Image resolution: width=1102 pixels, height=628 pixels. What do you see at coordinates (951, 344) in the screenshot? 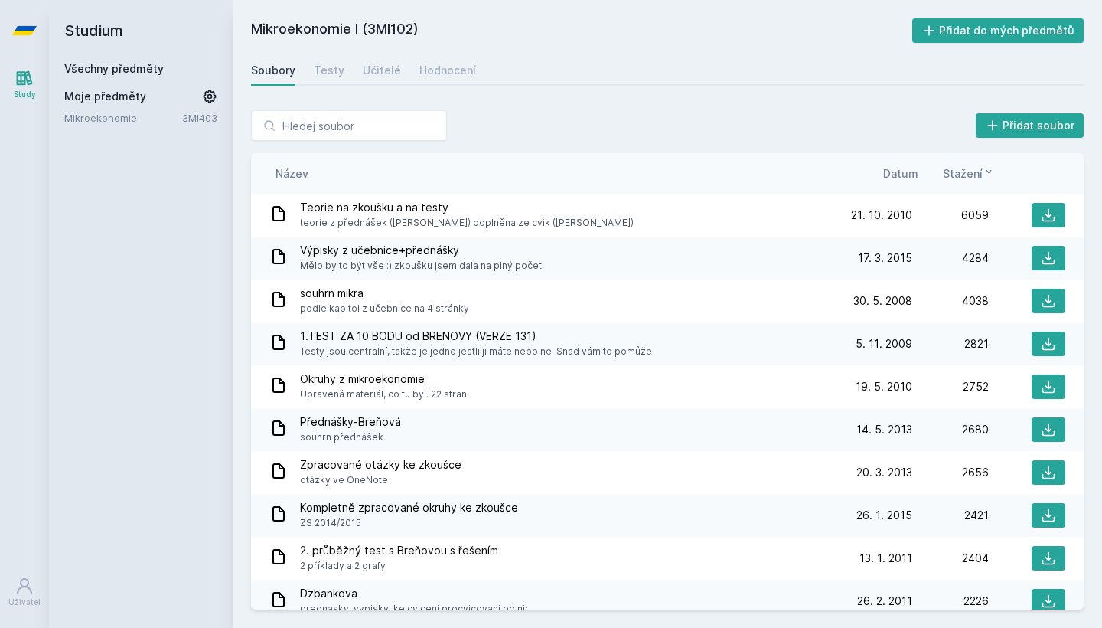
I see `div: 2821` at bounding box center [951, 344].